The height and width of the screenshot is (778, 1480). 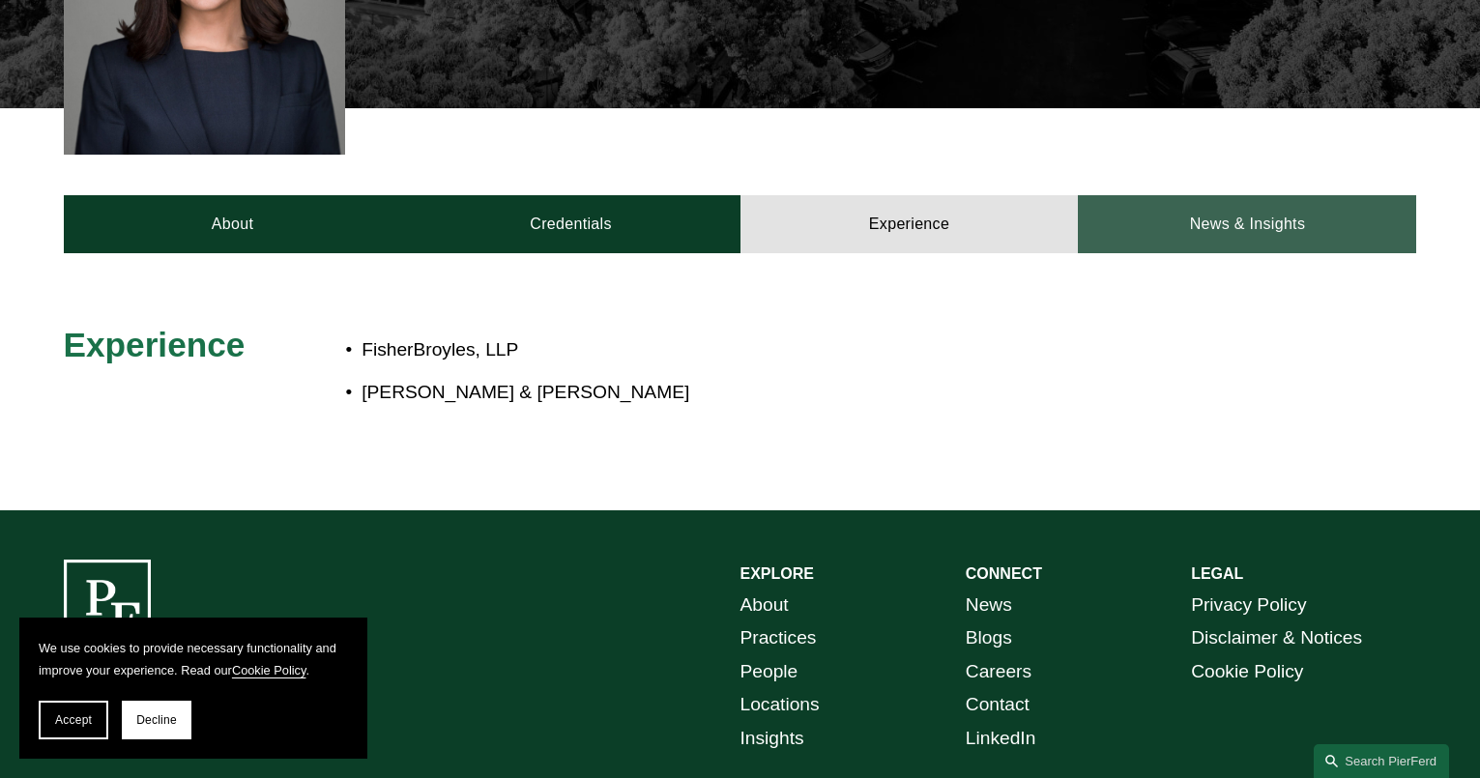 I want to click on a: Credentials, so click(x=571, y=224).